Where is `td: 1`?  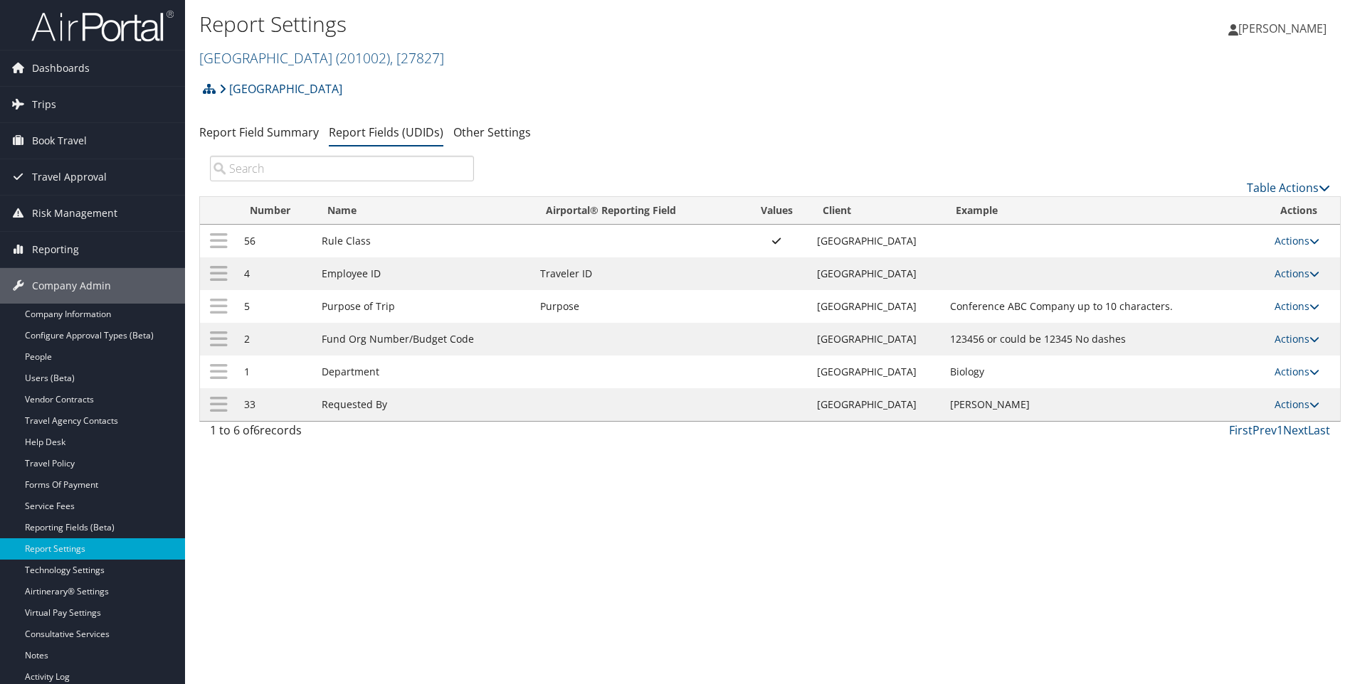
td: 1 is located at coordinates (275, 372).